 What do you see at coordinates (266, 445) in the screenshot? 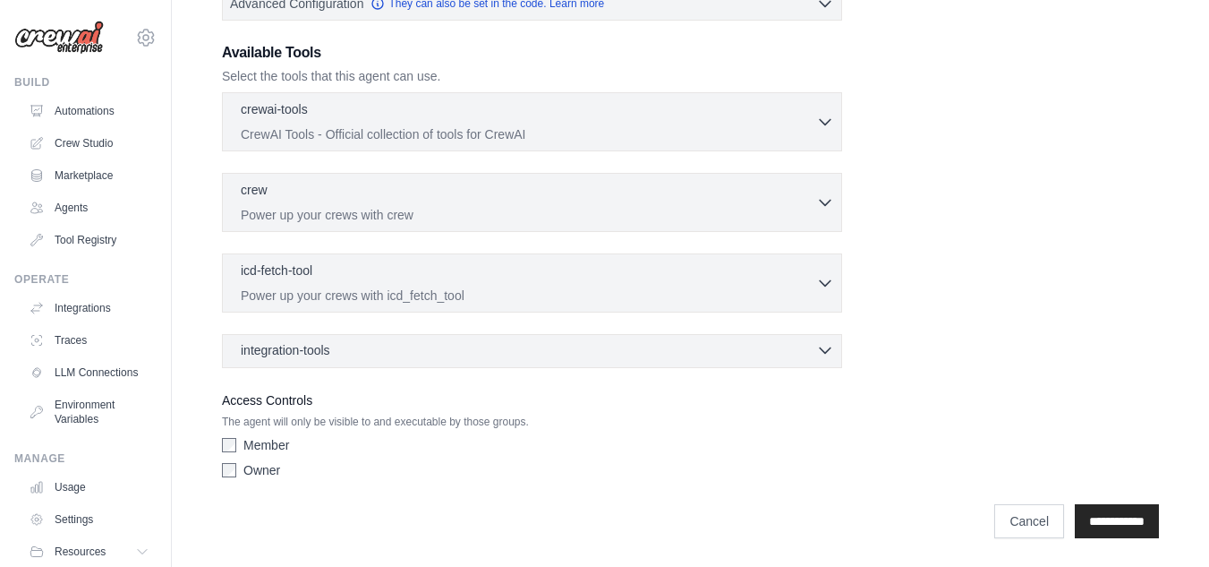
I see `label: Member` at bounding box center [266, 445].